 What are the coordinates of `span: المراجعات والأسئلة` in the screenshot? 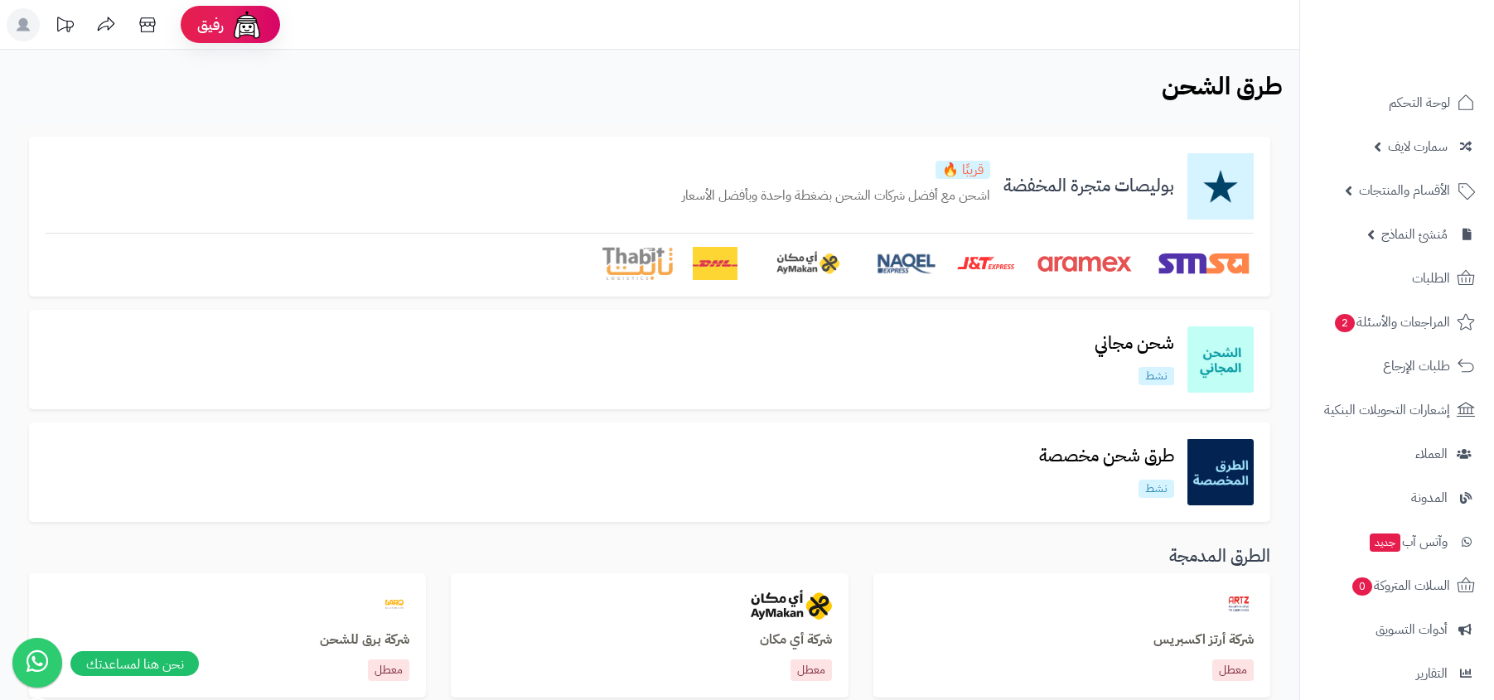 It's located at (1391, 322).